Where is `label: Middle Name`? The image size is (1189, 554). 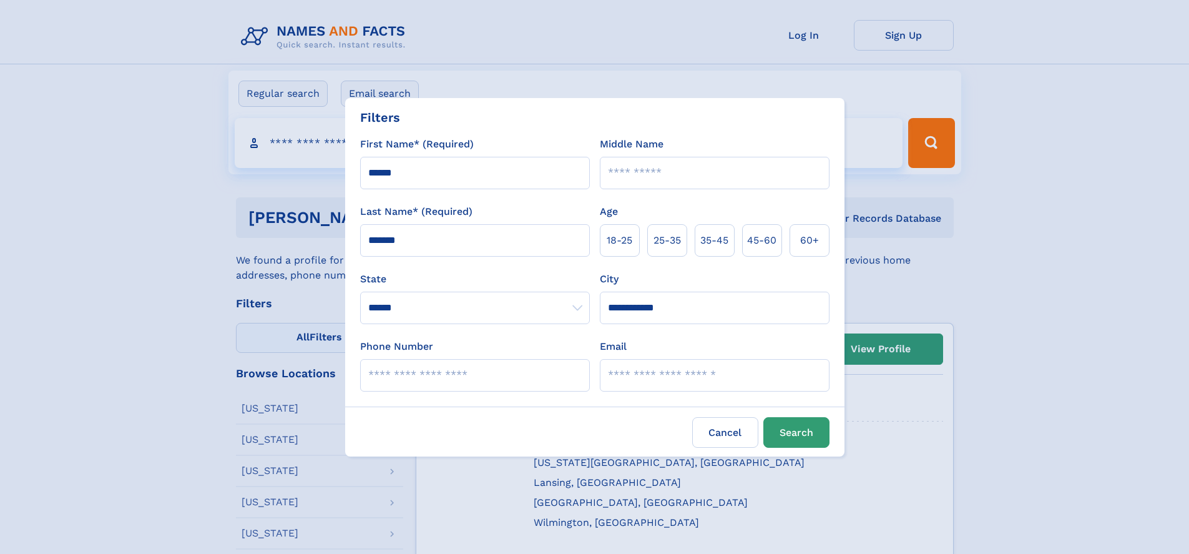
label: Middle Name is located at coordinates (632, 144).